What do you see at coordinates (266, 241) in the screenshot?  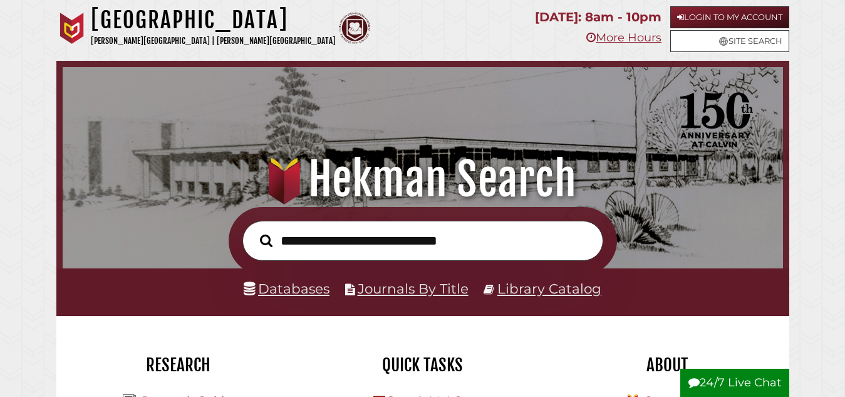 I see `i: Search` at bounding box center [266, 241].